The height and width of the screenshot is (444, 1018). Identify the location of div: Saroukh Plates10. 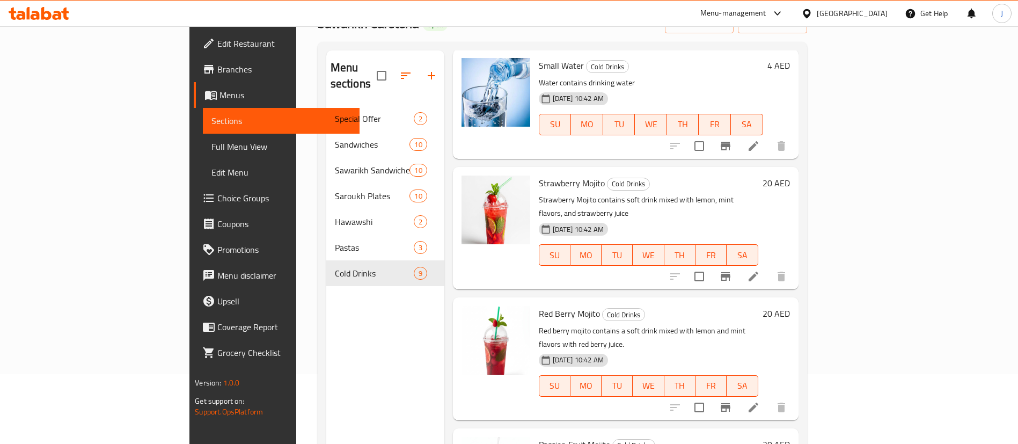
(385, 196).